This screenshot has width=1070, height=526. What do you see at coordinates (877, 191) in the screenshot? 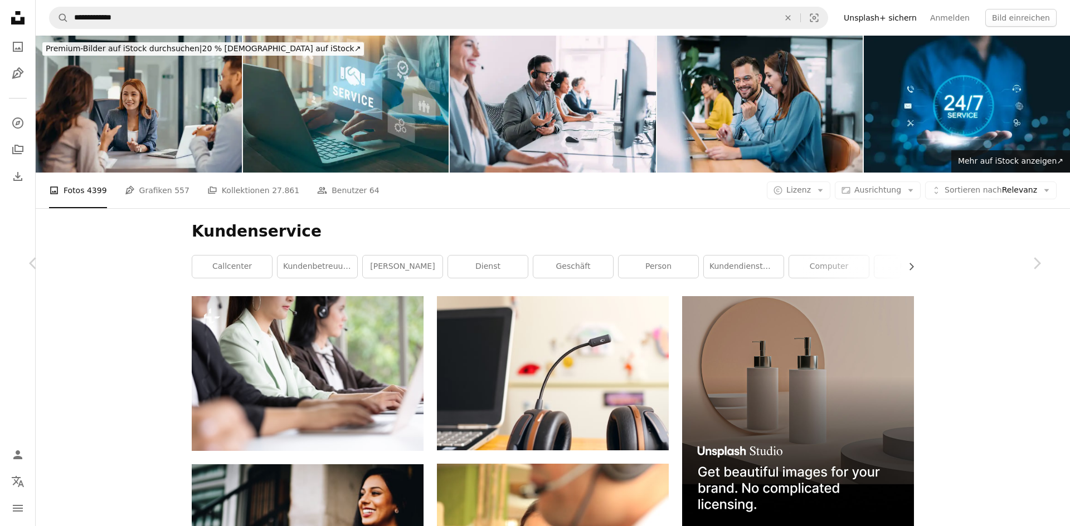
I see `button: Ausrichtung` at bounding box center [877, 191].